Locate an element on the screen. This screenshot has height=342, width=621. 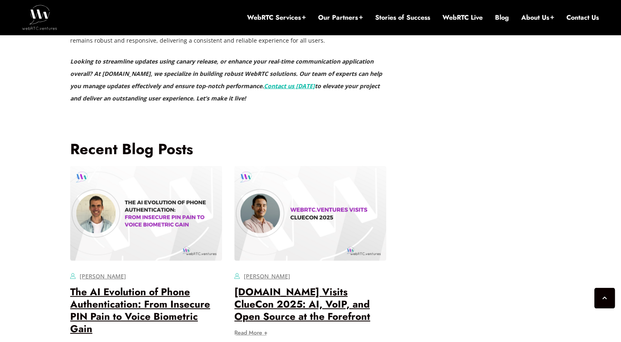
a: WebRTC Services is located at coordinates (276, 18).